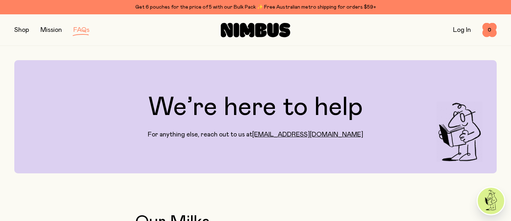  Describe the element at coordinates (256, 107) in the screenshot. I see `h1: We’re here to help` at that location.